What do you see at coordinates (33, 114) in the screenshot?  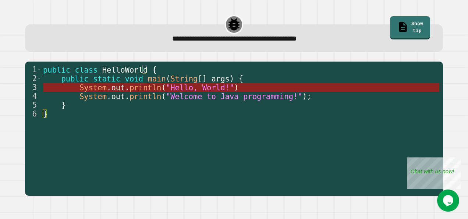 I see `div: 6` at bounding box center [33, 114].